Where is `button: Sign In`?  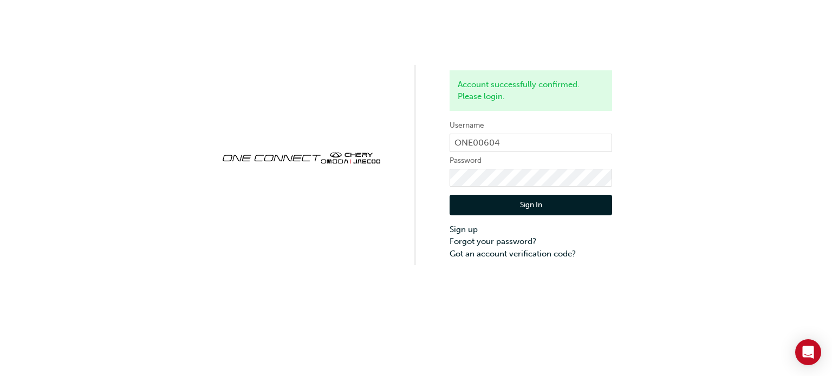
button: Sign In is located at coordinates (531, 205).